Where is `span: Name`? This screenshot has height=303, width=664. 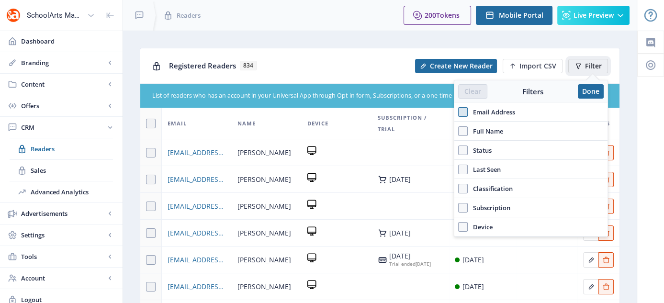 span: Name is located at coordinates (246, 123).